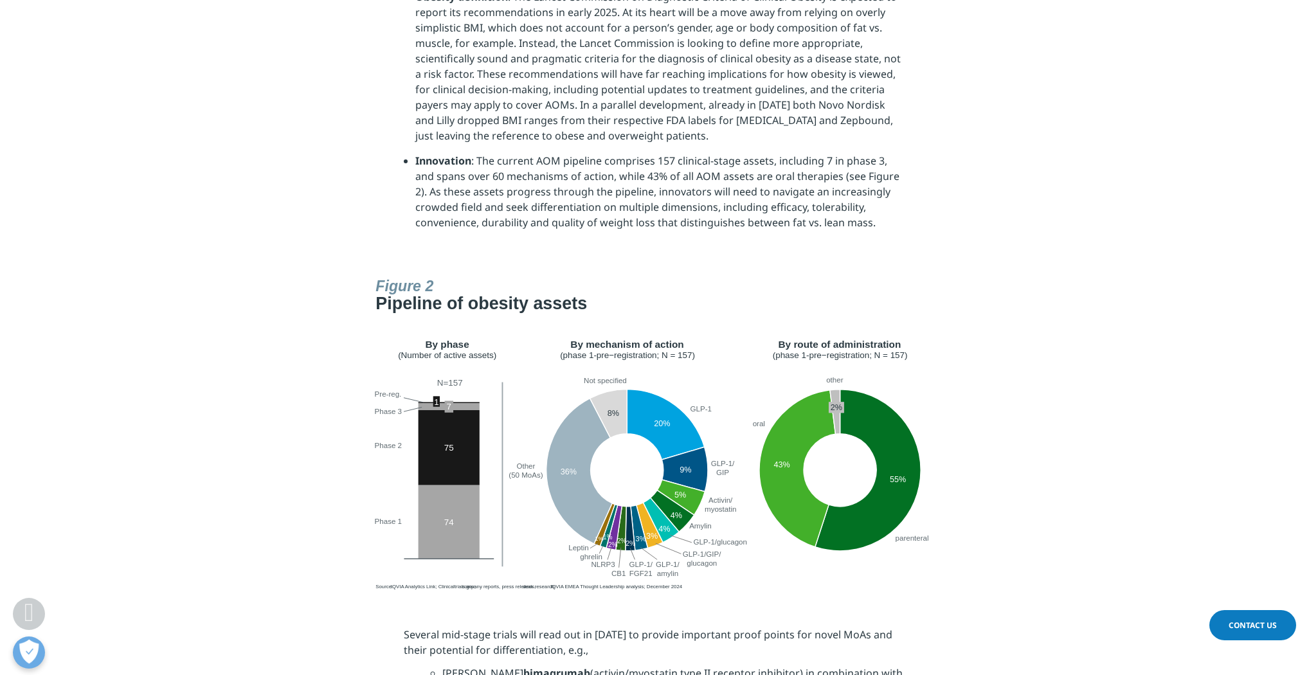 The height and width of the screenshot is (675, 1309). What do you see at coordinates (1253, 625) in the screenshot?
I see `span: Contact Us` at bounding box center [1253, 625].